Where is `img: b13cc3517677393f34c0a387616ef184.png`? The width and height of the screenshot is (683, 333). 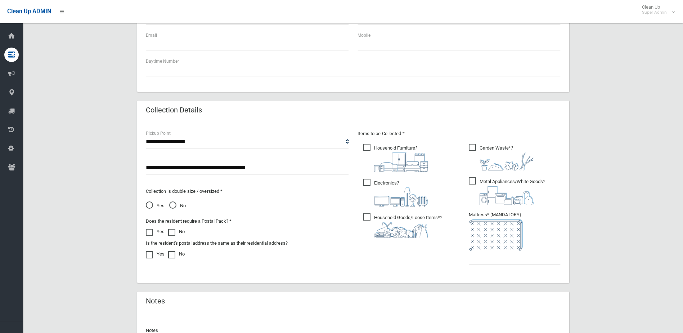
img: b13cc3517677393f34c0a387616ef184.png is located at coordinates (401, 230).